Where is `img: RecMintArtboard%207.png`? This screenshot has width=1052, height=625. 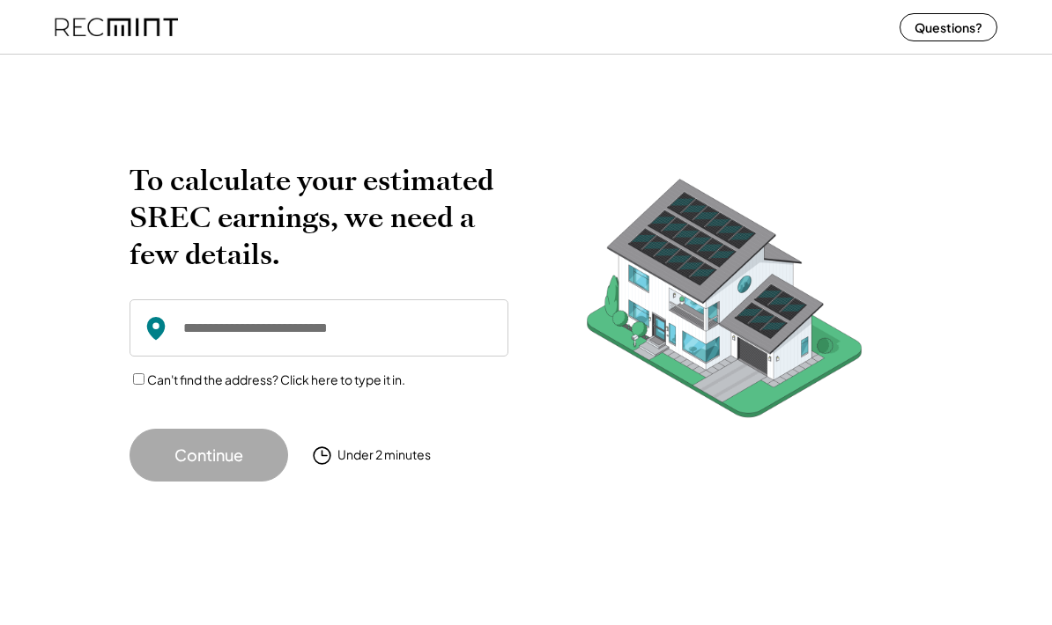 img: RecMintArtboard%207.png is located at coordinates (724, 303).